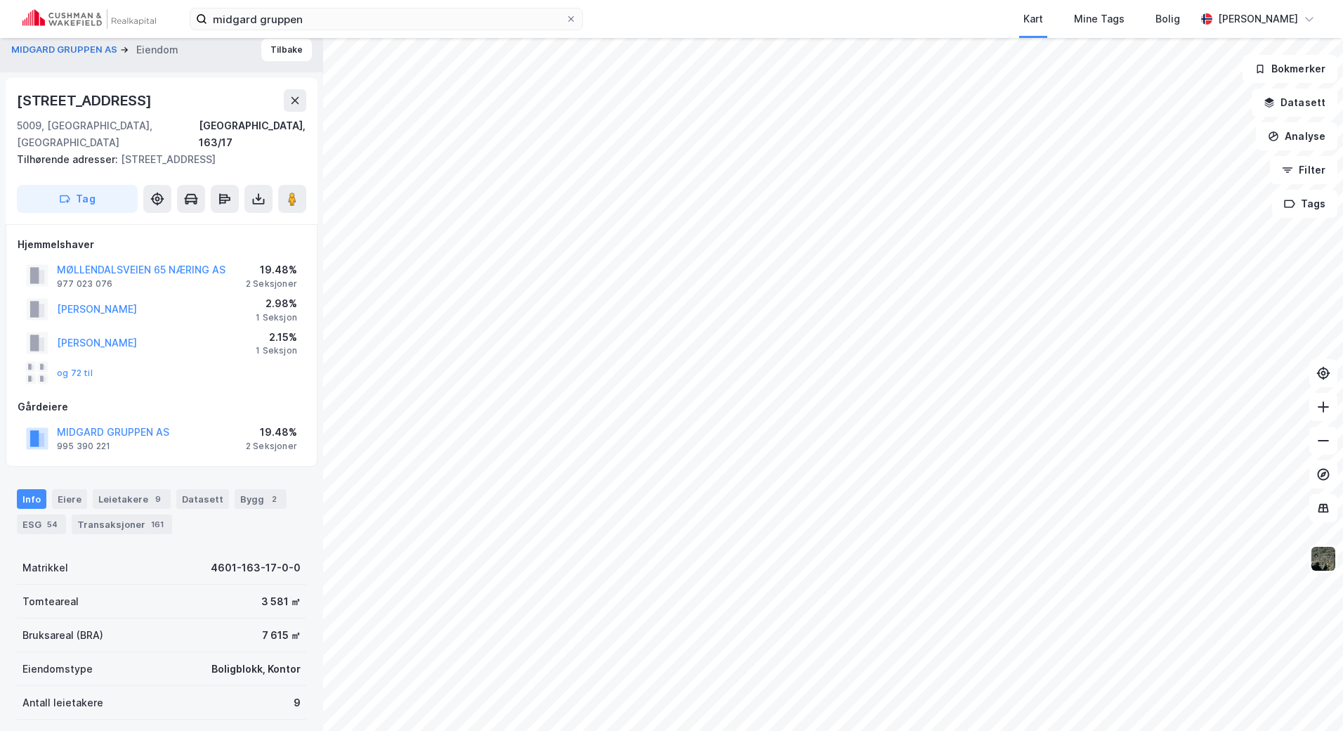 This screenshot has height=731, width=1343. What do you see at coordinates (51, 601) in the screenshot?
I see `div: Tomteareal` at bounding box center [51, 601].